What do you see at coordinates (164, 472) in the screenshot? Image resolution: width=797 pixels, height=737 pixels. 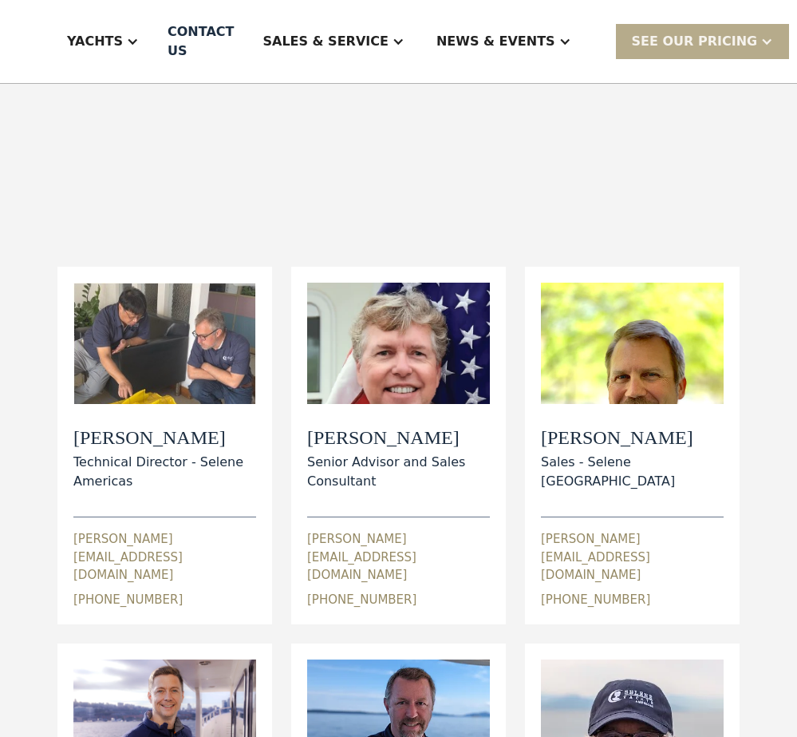 I see `div: Technical Director - Selene Americas` at bounding box center [164, 472].